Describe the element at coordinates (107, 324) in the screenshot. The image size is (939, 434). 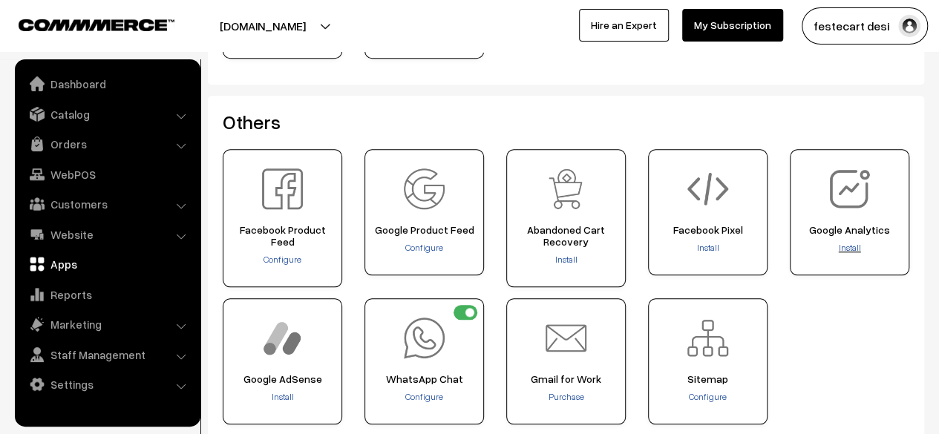
I see `a: Marketing` at that location.